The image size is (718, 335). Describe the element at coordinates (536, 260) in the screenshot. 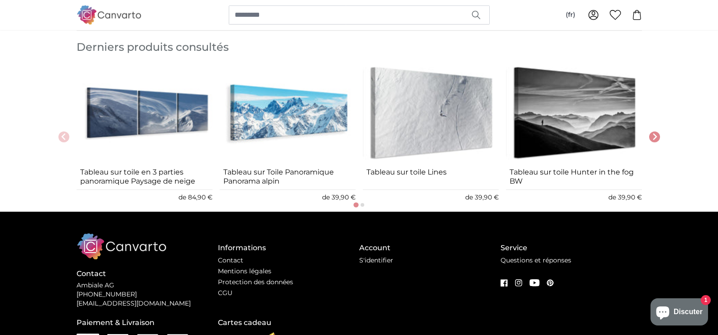

I see `a: Questions et réponses` at that location.